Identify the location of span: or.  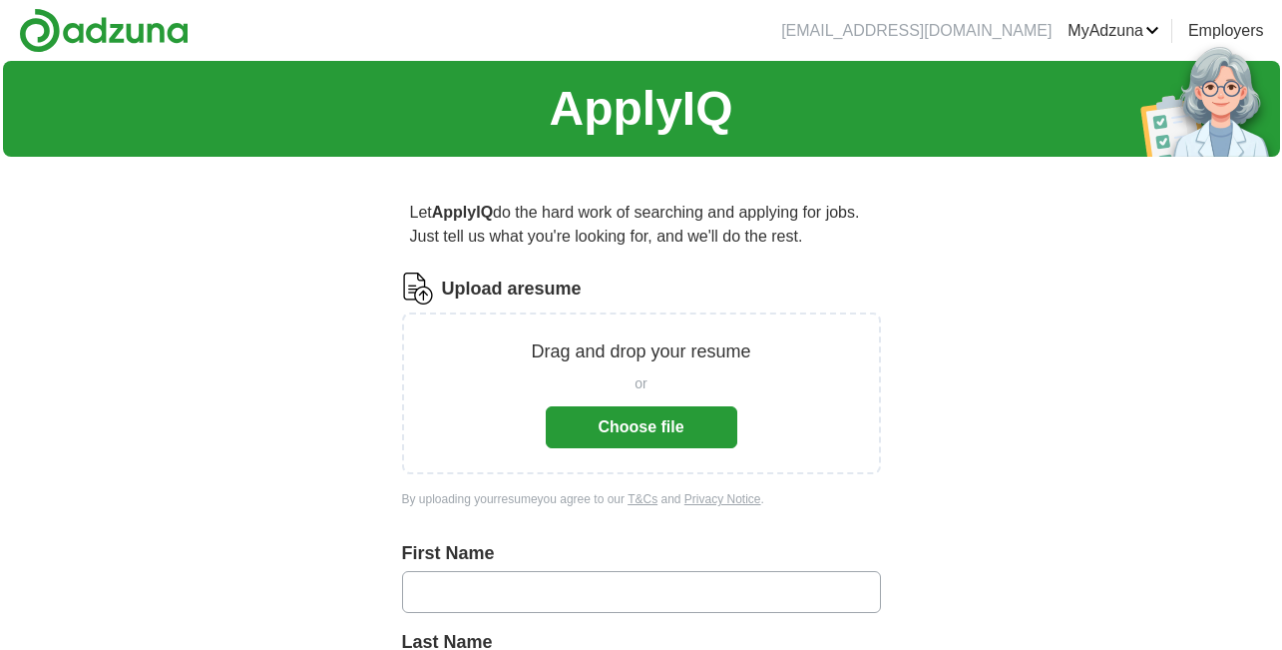
(641, 383).